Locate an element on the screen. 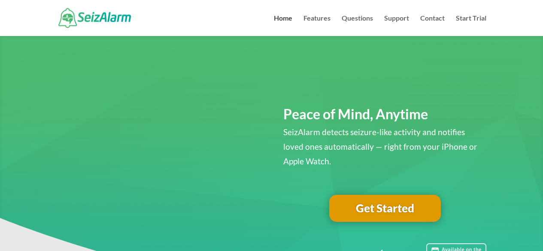  a: Start Trial is located at coordinates (471, 25).